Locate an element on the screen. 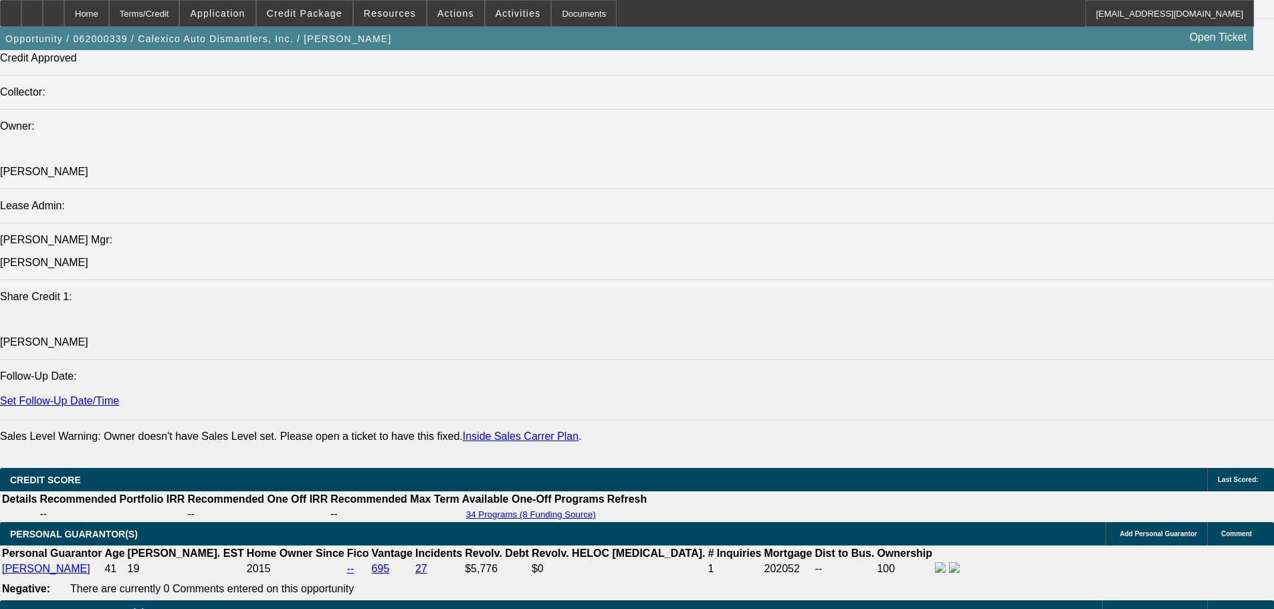 This screenshot has height=609, width=1274. span: Add Personal Guarantor is located at coordinates (1158, 534).